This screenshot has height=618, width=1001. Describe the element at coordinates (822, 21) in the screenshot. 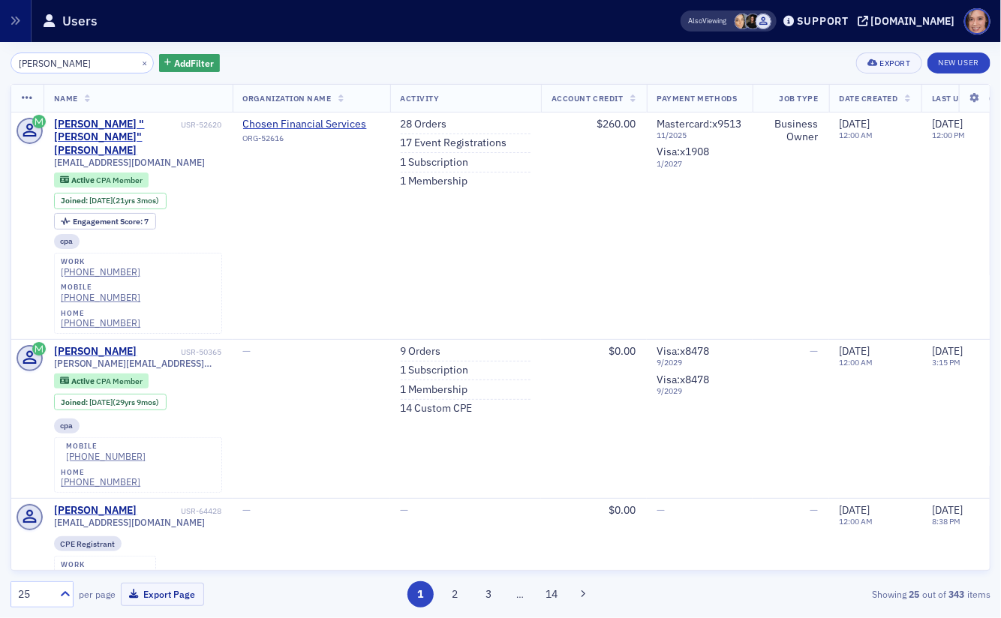

I see `div: Support` at that location.